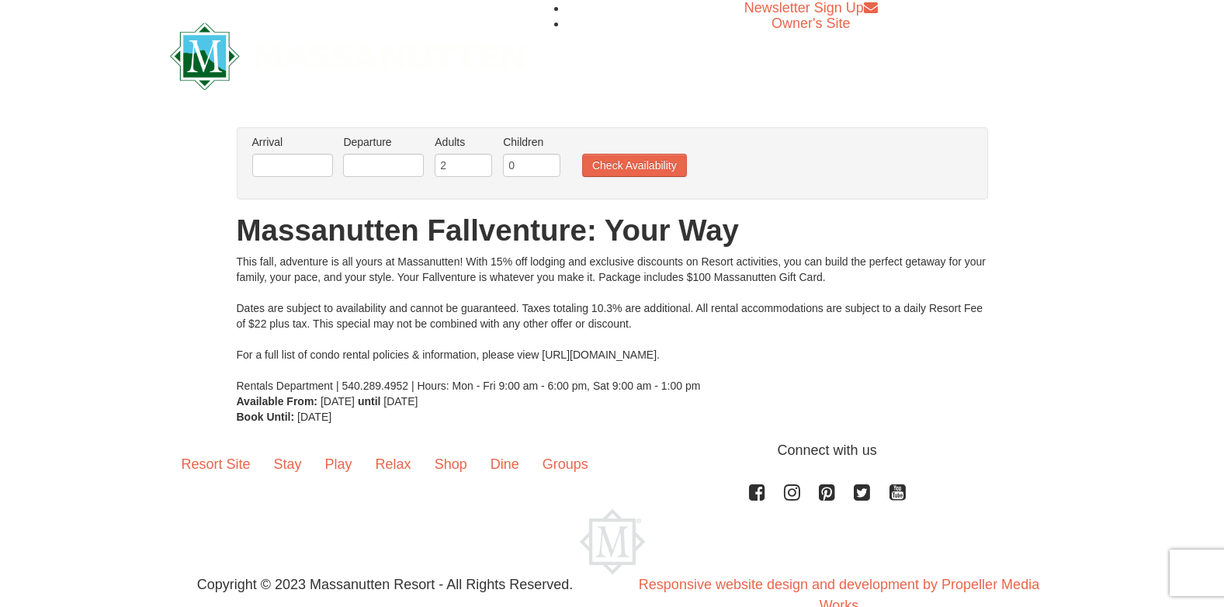 The height and width of the screenshot is (607, 1224). Describe the element at coordinates (385, 585) in the screenshot. I see `p: Copyright © 2023 Massanutten Resort - All Rights Reserved.` at that location.